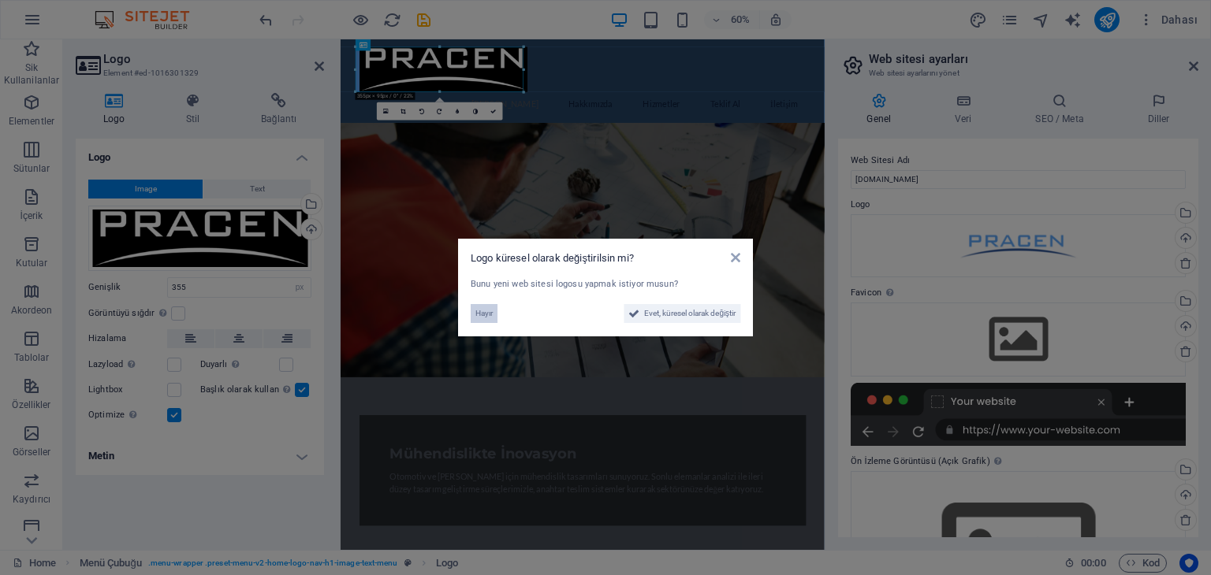  What do you see at coordinates (605, 285) in the screenshot?
I see `div: Bunu yeni web sitesi logosu yapmak istiyor musun?` at bounding box center [605, 285].